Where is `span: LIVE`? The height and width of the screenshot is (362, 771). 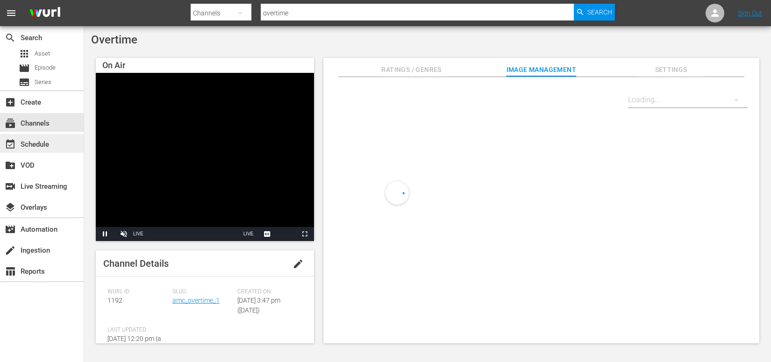
span: LIVE is located at coordinates (249, 234).